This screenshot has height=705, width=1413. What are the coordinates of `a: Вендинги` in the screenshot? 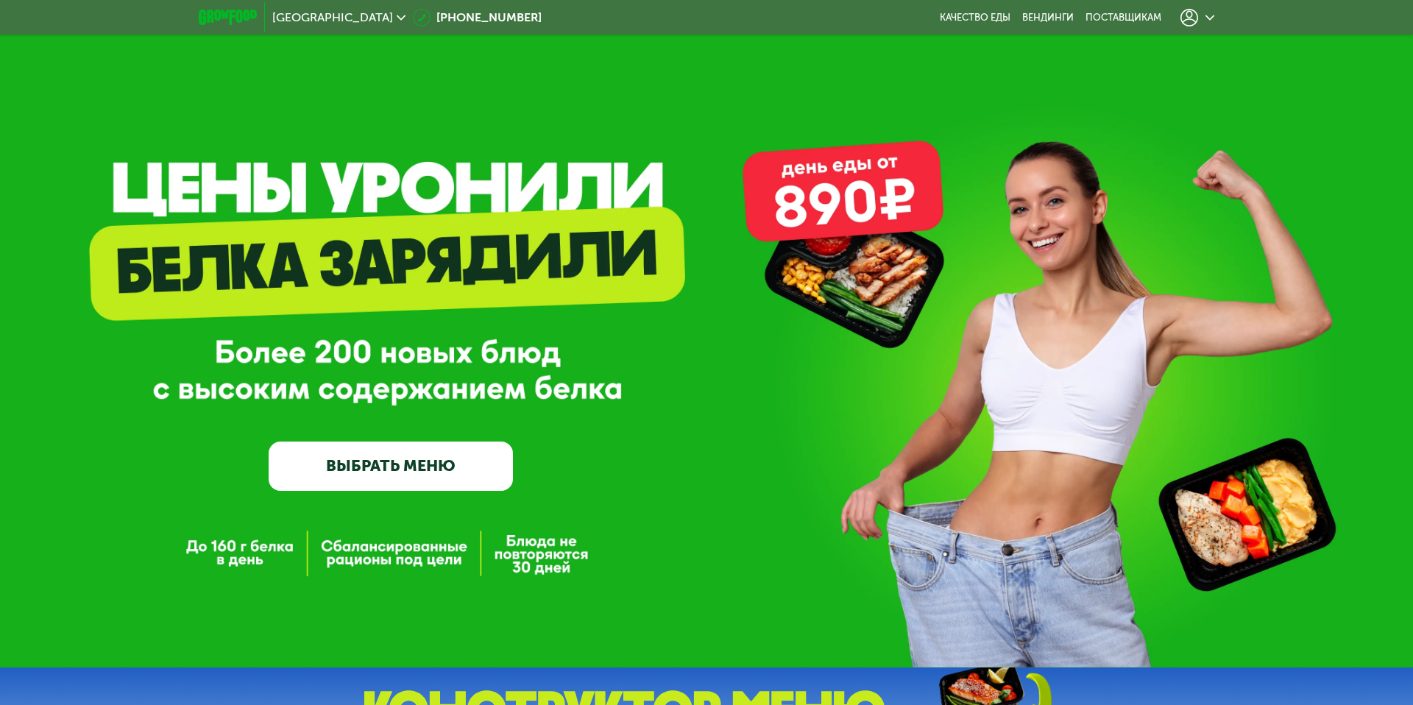 It's located at (1048, 18).